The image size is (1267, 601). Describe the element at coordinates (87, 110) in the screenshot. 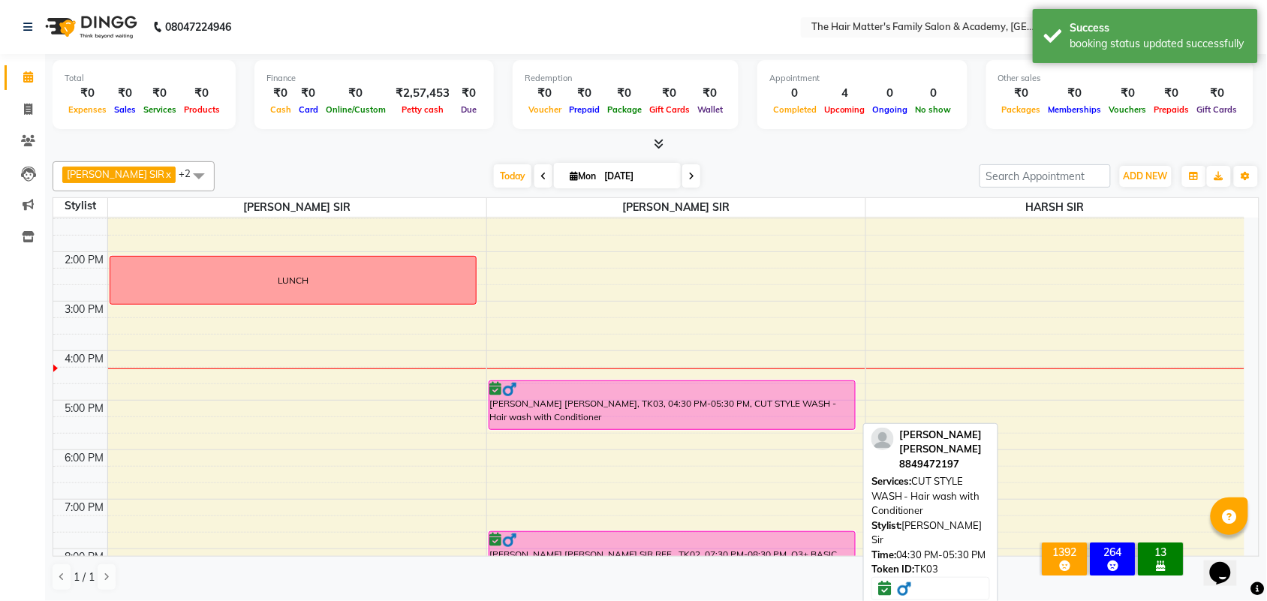

I see `span: Expenses` at that location.